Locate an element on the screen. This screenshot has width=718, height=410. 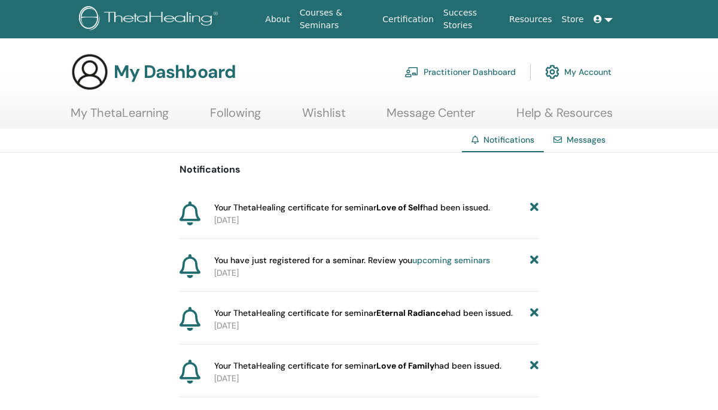
a: Message Center is located at coordinates (431, 117).